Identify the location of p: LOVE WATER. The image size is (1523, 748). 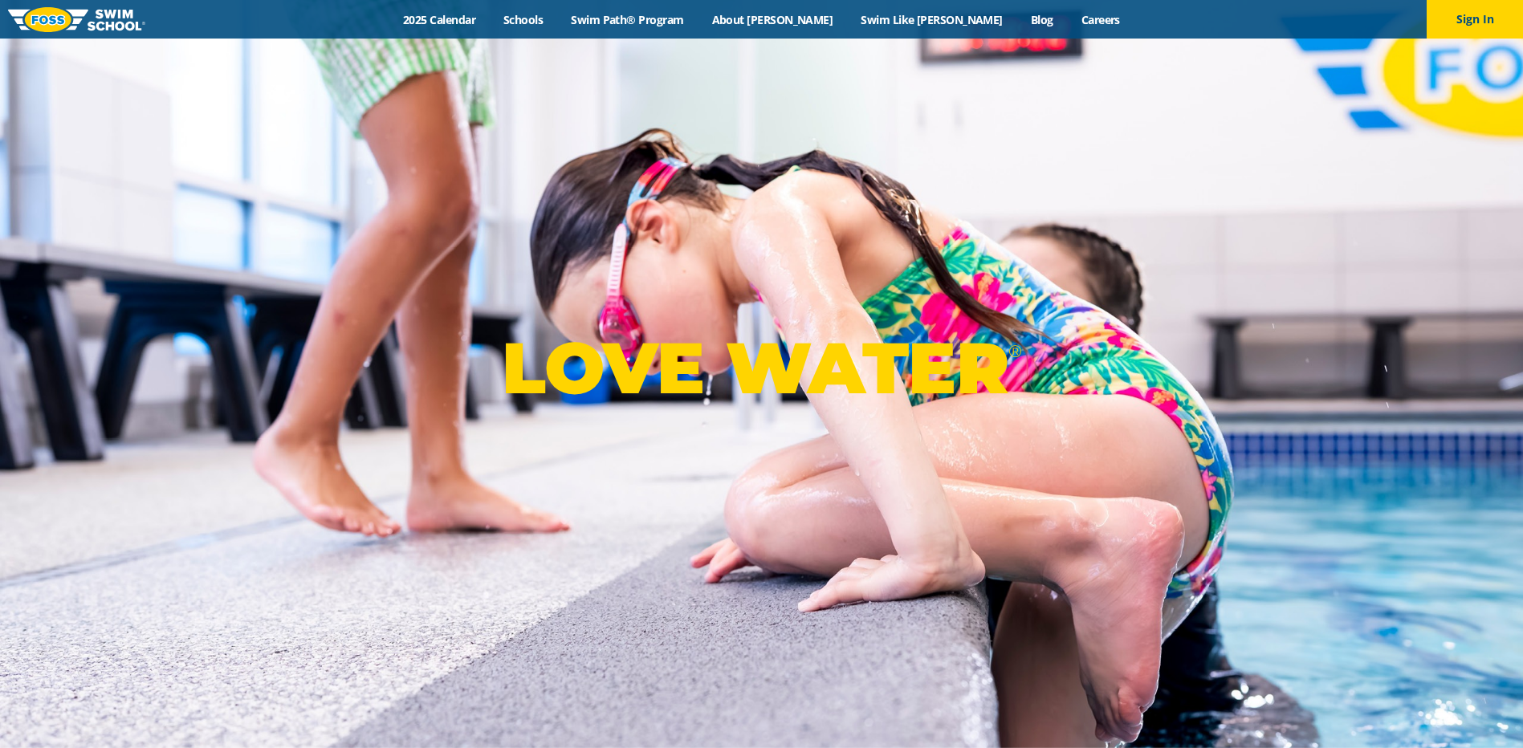
(761, 368).